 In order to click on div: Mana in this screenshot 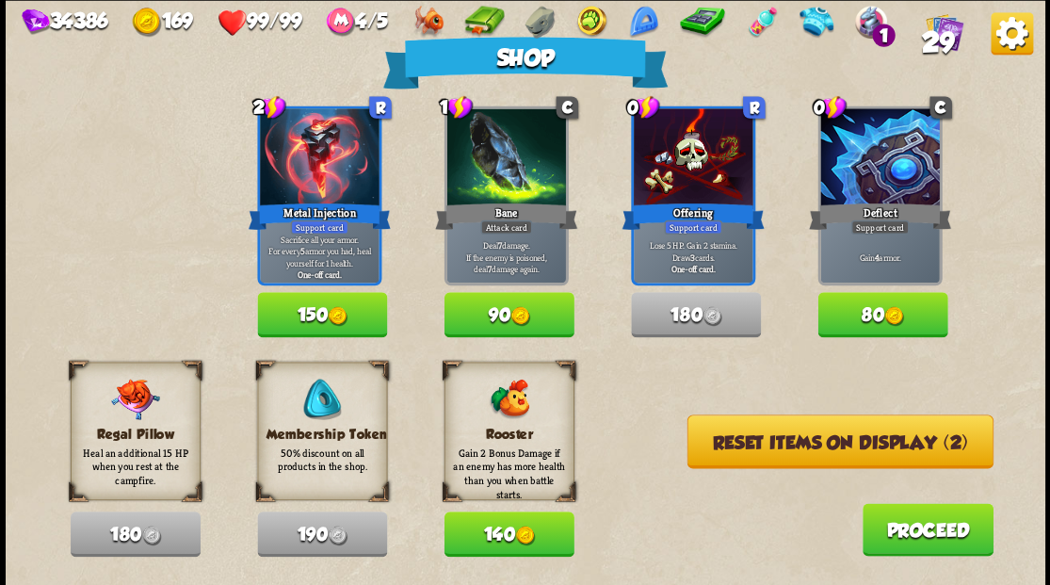, I will do `click(356, 22)`.